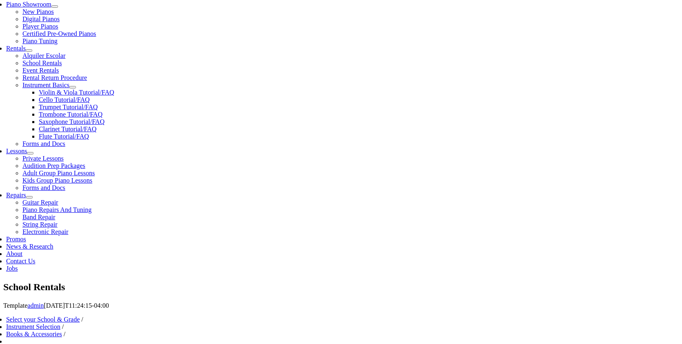  I want to click on a: Instrument Selection, so click(33, 327).